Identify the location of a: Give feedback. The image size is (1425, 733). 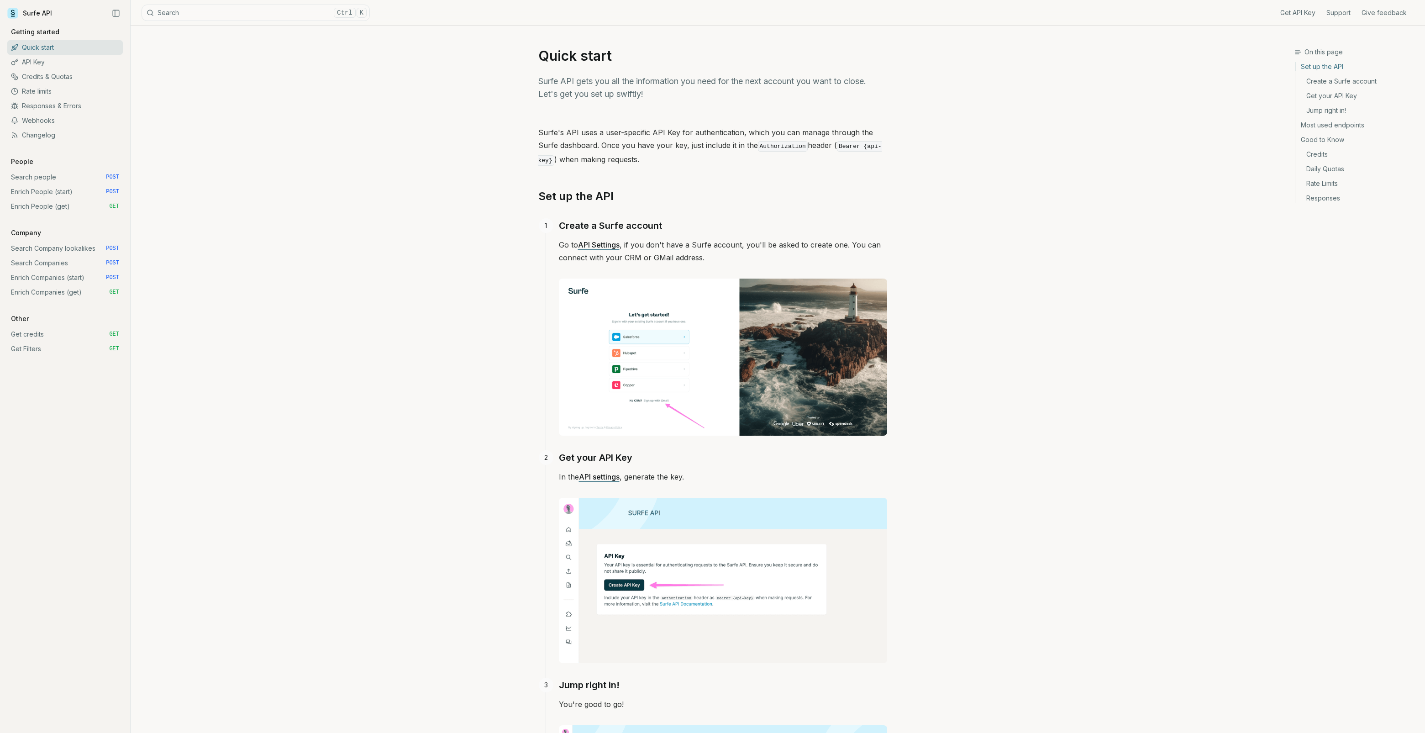
(1384, 13).